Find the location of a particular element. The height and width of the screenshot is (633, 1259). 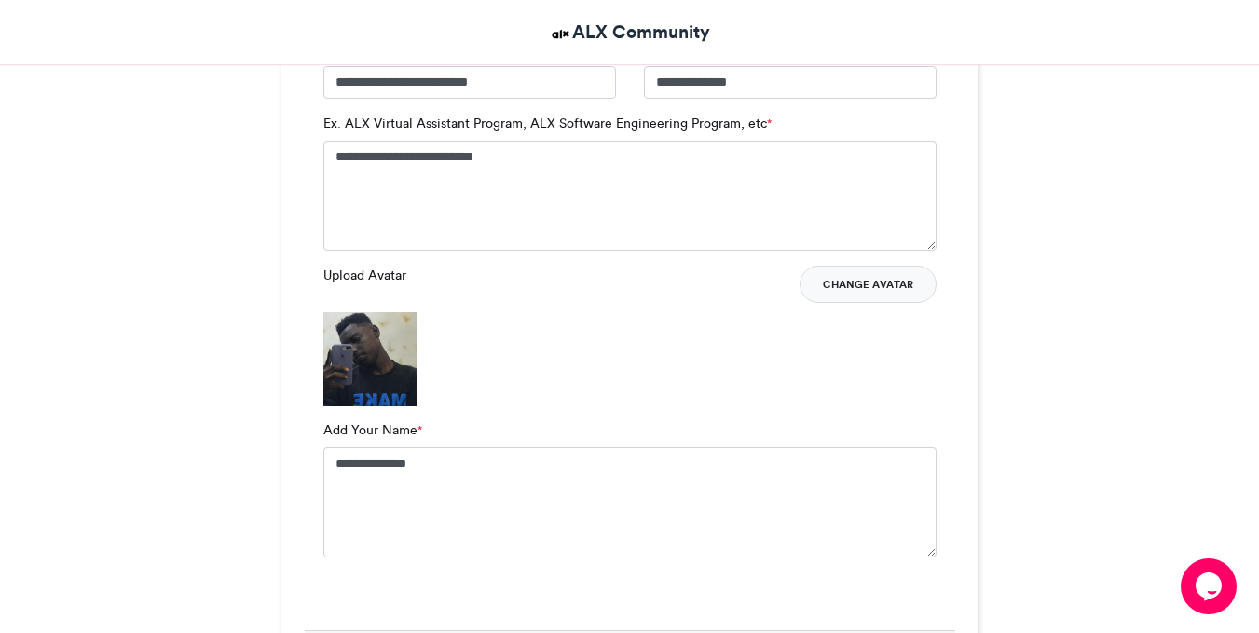

label: Upload Avatar is located at coordinates (364, 275).